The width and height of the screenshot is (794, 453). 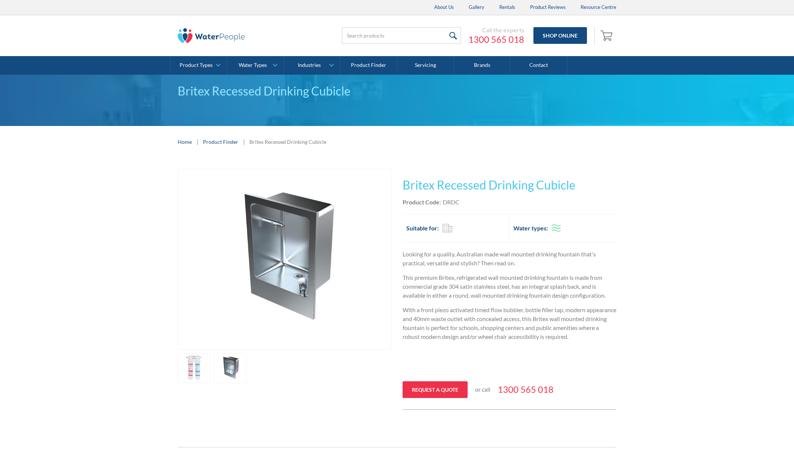 What do you see at coordinates (482, 389) in the screenshot?
I see `p: or call` at bounding box center [482, 389].